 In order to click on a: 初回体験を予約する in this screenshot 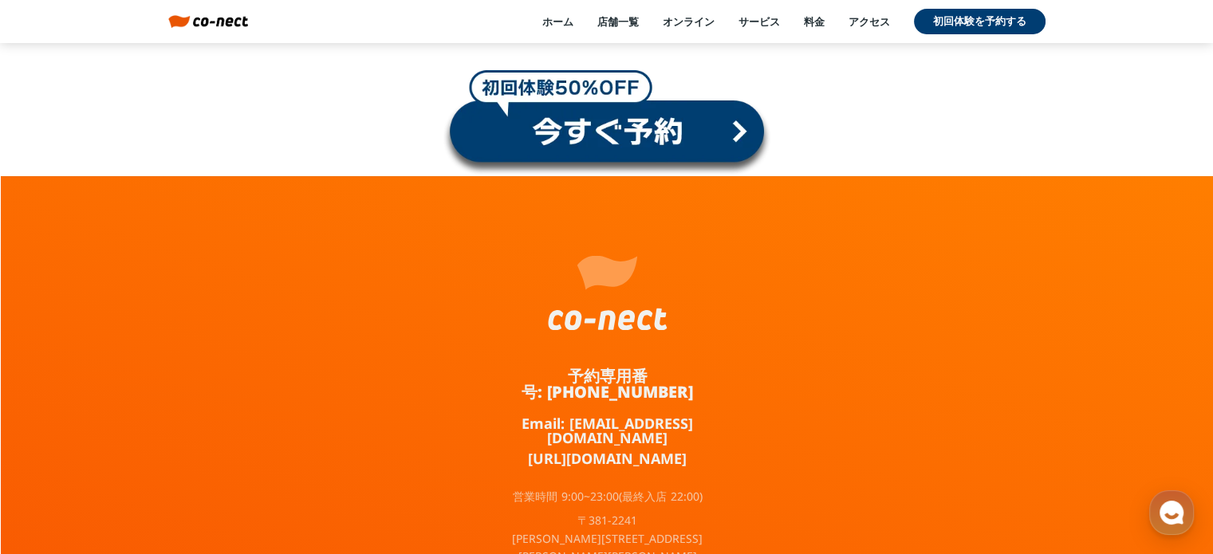, I will do `click(979, 22)`.